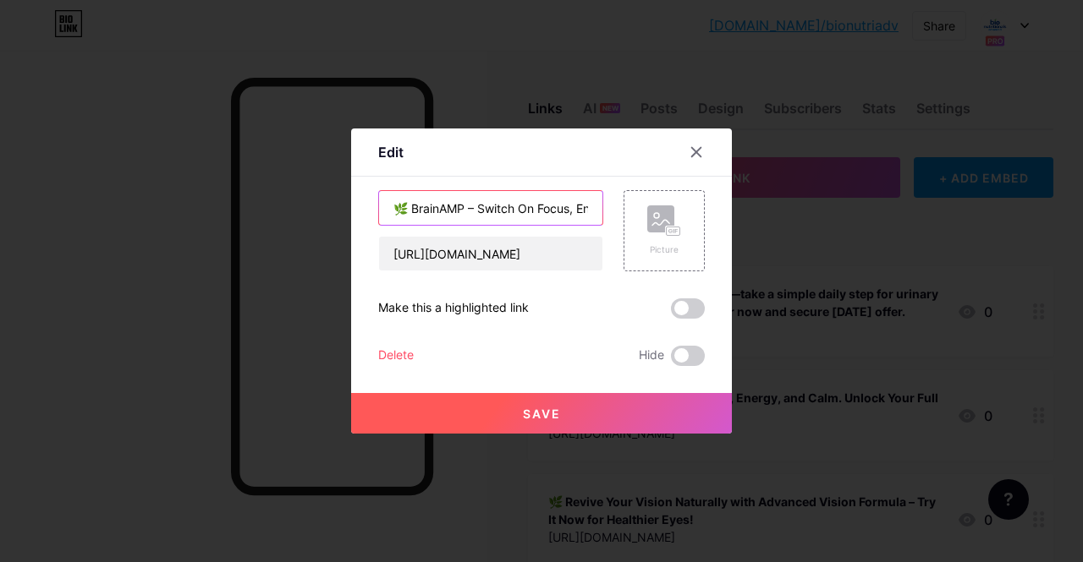 The height and width of the screenshot is (562, 1083). Describe the element at coordinates (453, 309) in the screenshot. I see `div: Make this a highlighted link` at that location.